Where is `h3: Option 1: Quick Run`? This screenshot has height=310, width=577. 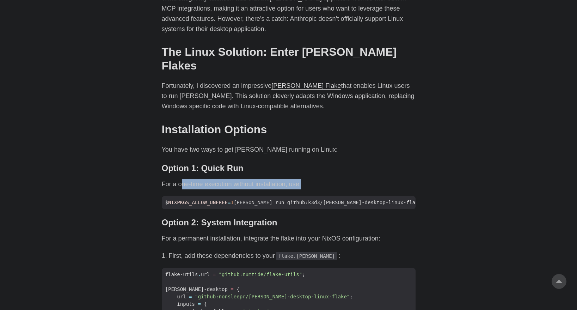
h3: Option 1: Quick Run is located at coordinates (289, 168).